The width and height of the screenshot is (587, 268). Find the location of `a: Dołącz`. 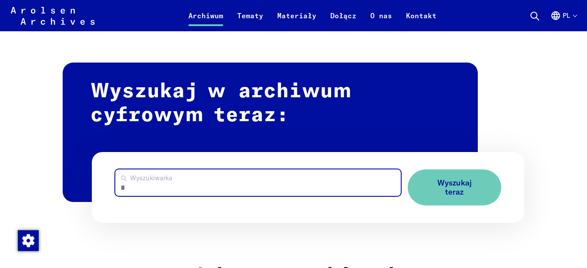

a: Dołącz is located at coordinates (343, 21).